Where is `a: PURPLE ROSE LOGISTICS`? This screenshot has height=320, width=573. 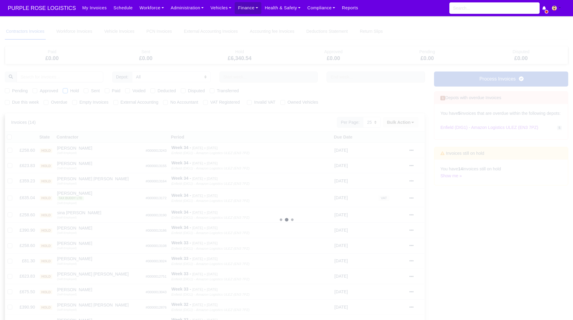 a: PURPLE ROSE LOGISTICS is located at coordinates (42, 8).